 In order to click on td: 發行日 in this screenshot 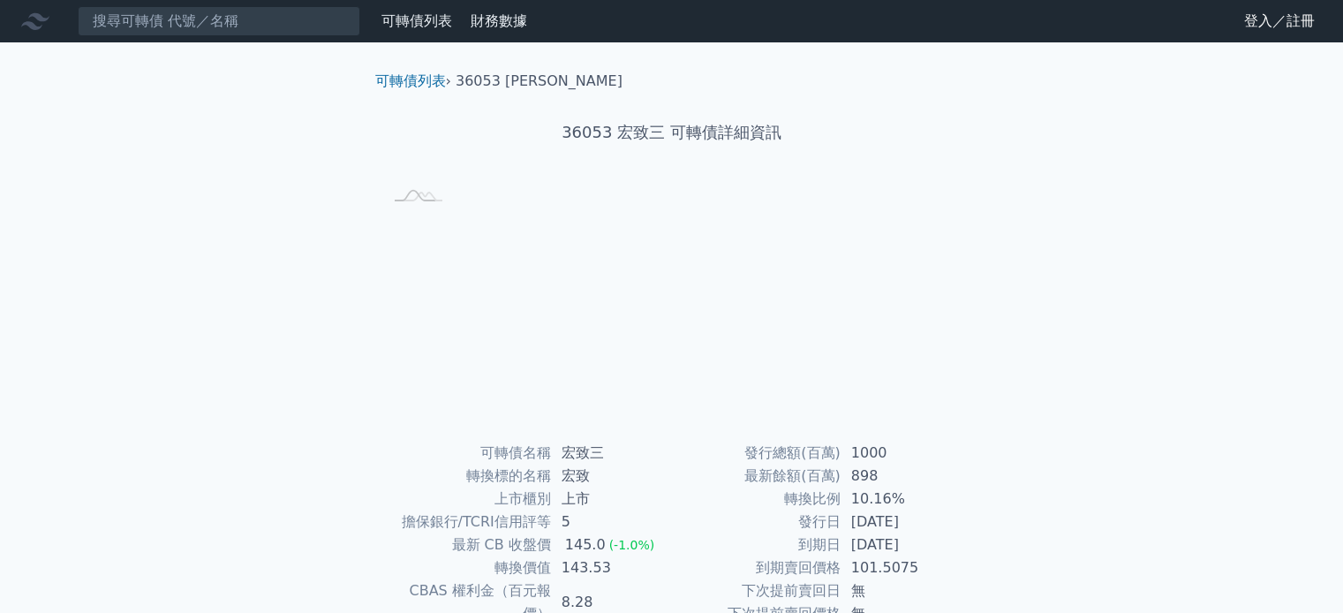, I will do `click(756, 522)`.